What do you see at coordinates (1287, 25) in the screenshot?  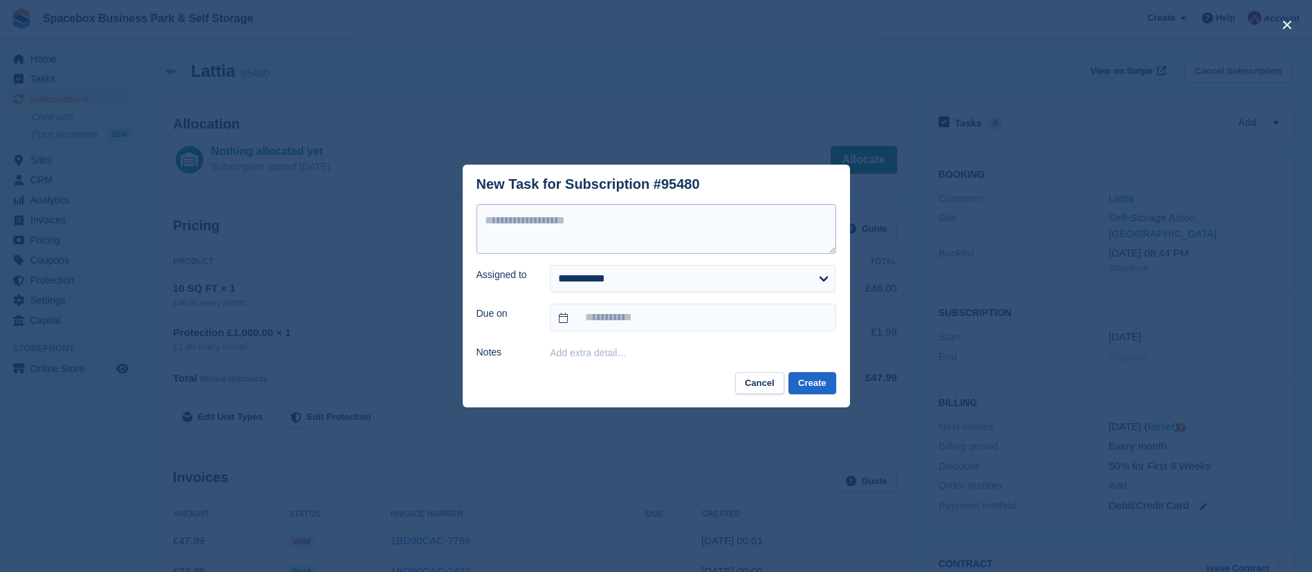 I see `button: close` at bounding box center [1287, 25].